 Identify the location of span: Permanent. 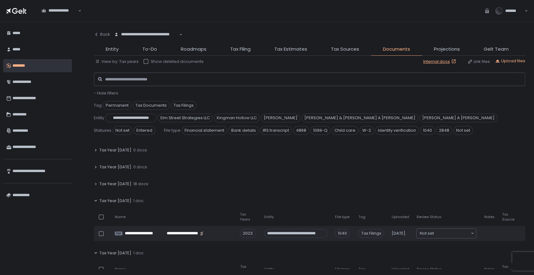
(117, 106).